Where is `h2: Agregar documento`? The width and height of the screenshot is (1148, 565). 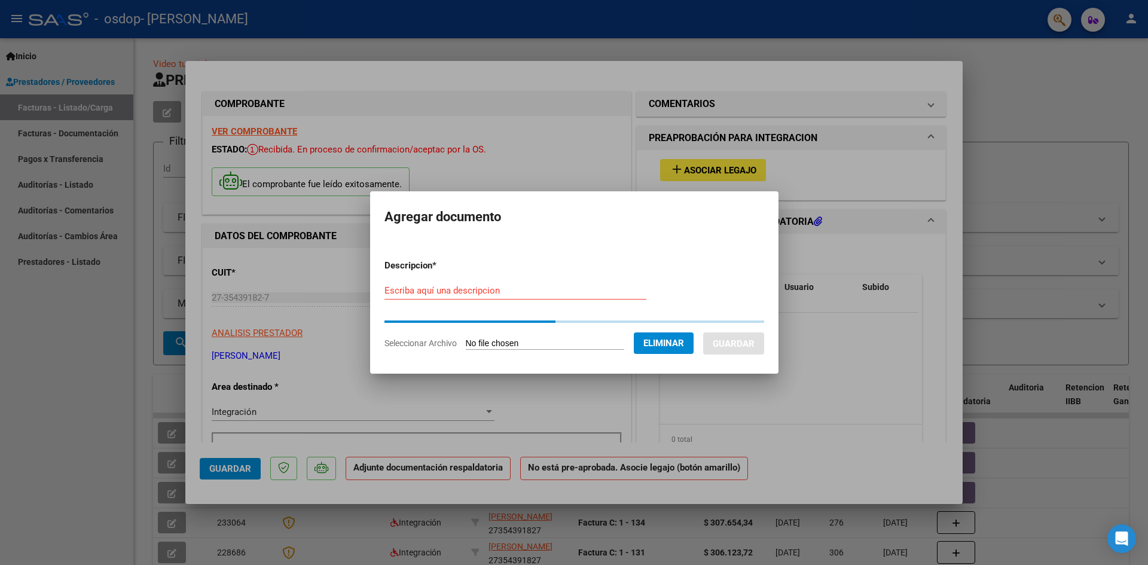
h2: Agregar documento is located at coordinates (574, 217).